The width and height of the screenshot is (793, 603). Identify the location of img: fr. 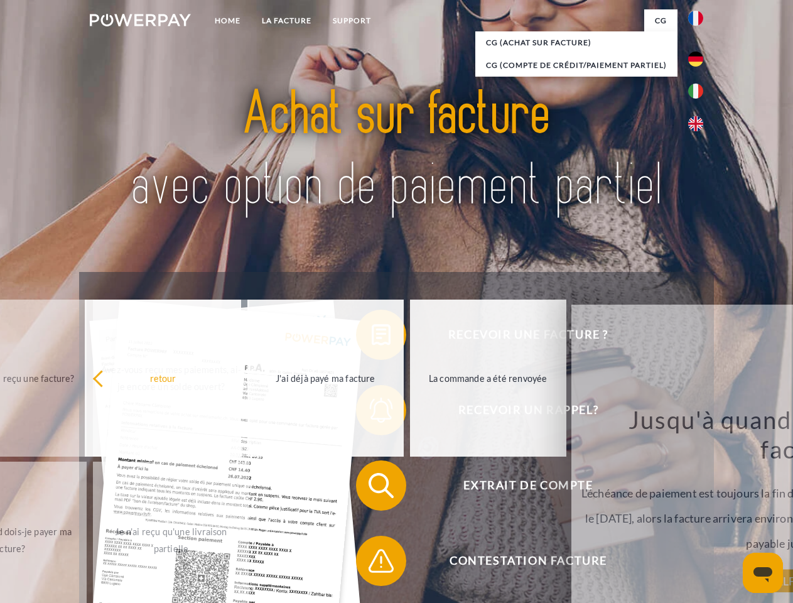
(696, 18).